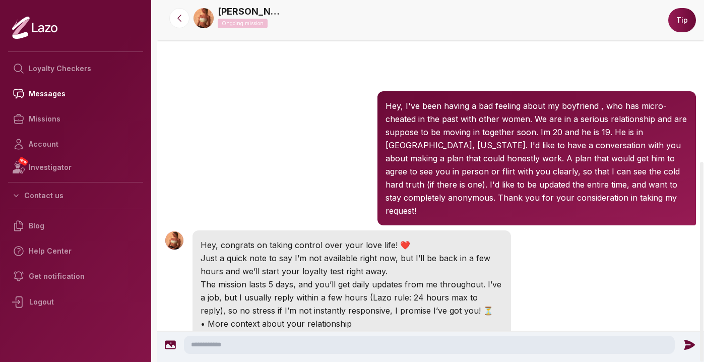 This screenshot has height=362, width=704. I want to click on p: Hey, congrats on taking control over your love life! ❤️, so click(352, 245).